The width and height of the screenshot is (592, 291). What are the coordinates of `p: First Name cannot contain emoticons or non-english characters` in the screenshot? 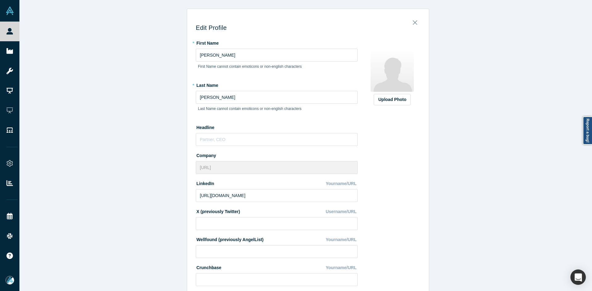 It's located at (277, 67).